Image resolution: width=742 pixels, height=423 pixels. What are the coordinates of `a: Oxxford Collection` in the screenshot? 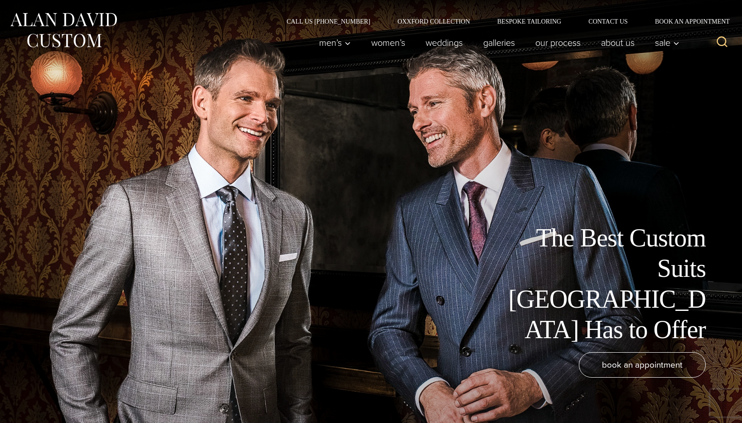 It's located at (434, 21).